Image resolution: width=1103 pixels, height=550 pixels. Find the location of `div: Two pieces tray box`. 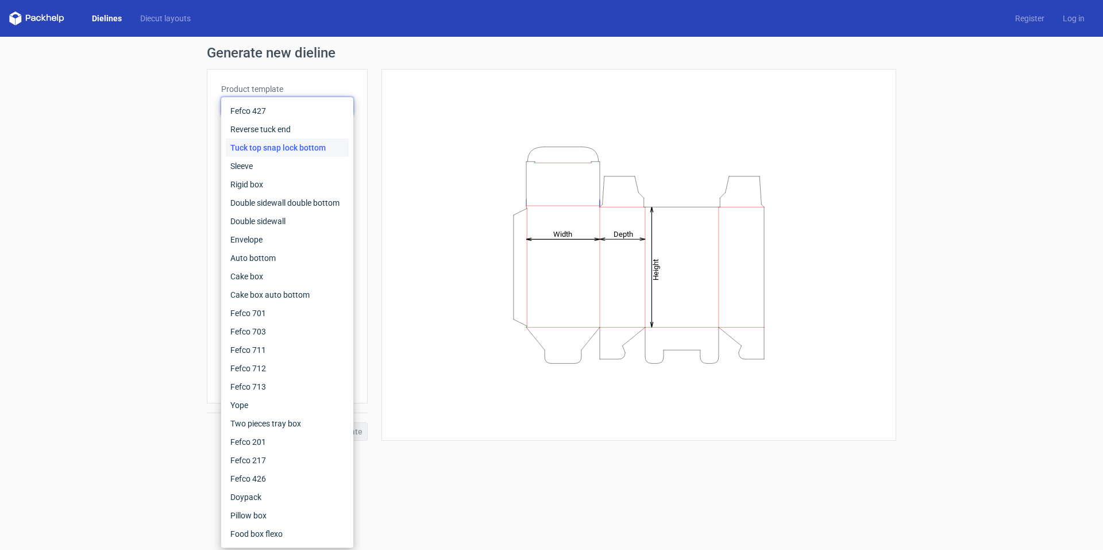

div: Two pieces tray box is located at coordinates (287, 423).